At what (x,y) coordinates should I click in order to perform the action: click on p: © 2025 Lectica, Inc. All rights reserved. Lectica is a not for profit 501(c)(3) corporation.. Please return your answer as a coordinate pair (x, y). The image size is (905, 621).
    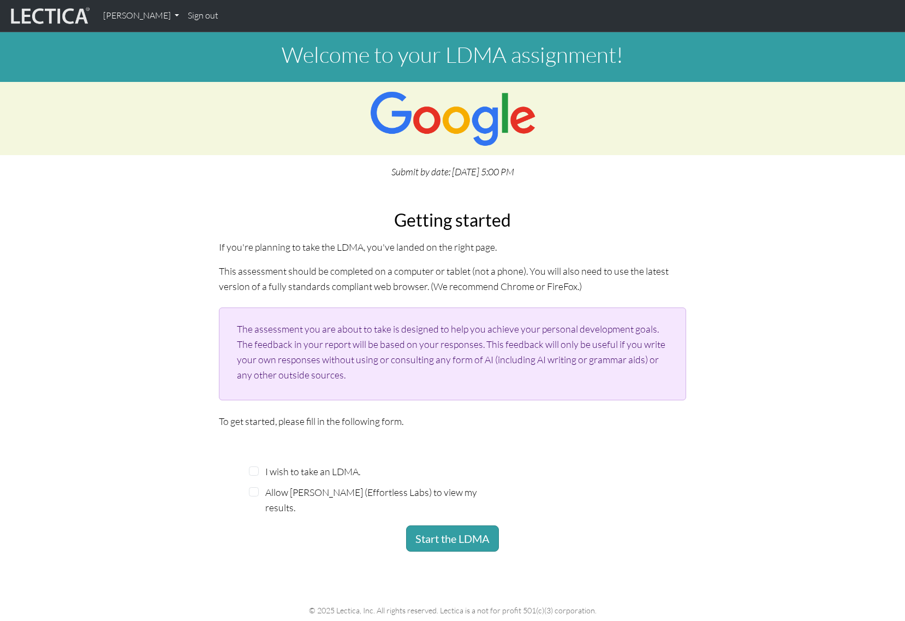
    Looking at the image, I should click on (453, 610).